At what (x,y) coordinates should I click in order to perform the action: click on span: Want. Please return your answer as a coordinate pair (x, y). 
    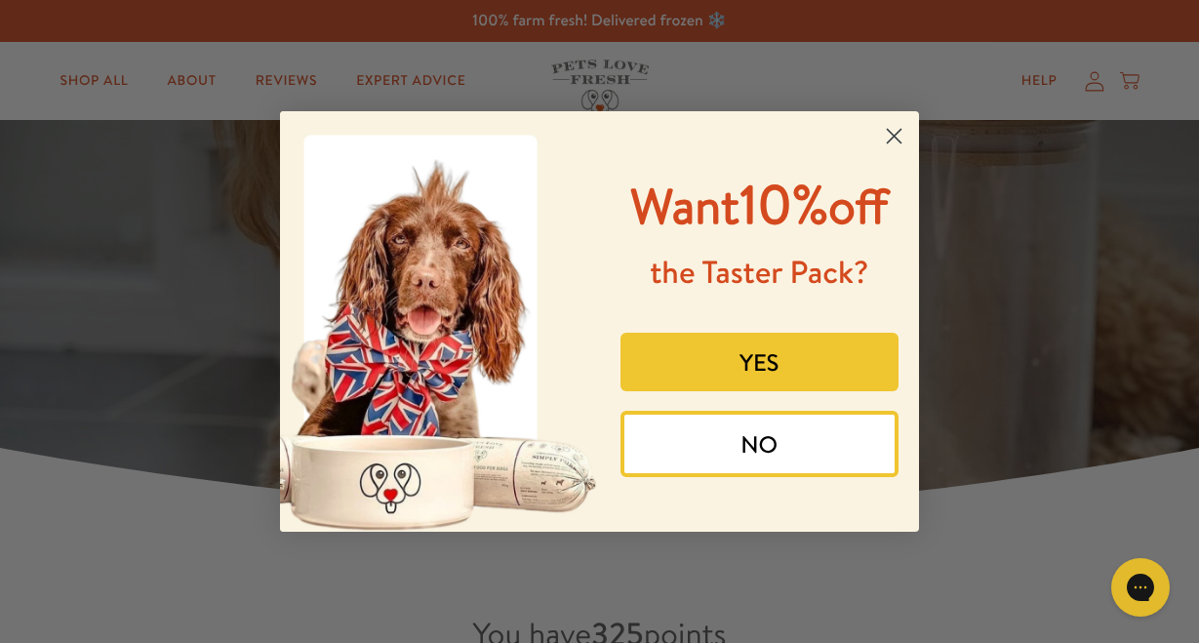
    Looking at the image, I should click on (685, 206).